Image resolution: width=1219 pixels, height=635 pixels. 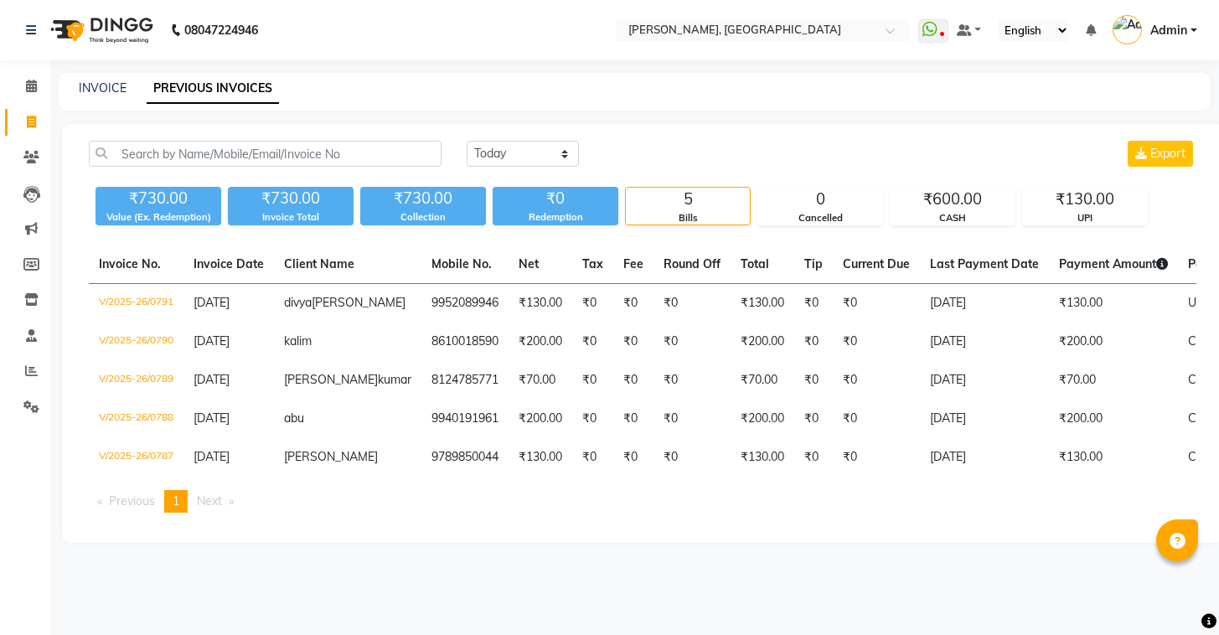 I want to click on button: Export, so click(x=1160, y=153).